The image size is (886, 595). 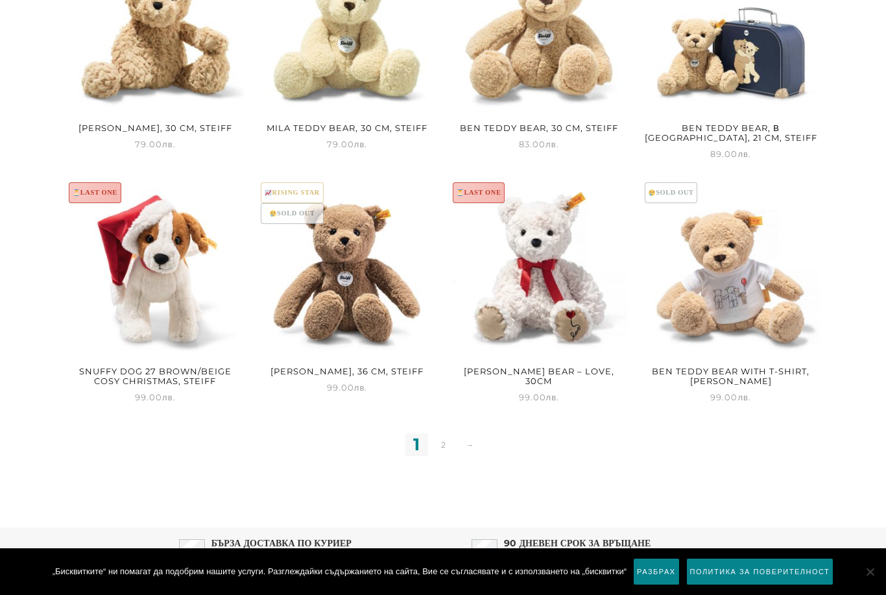 I want to click on span: 89.00, so click(x=730, y=154).